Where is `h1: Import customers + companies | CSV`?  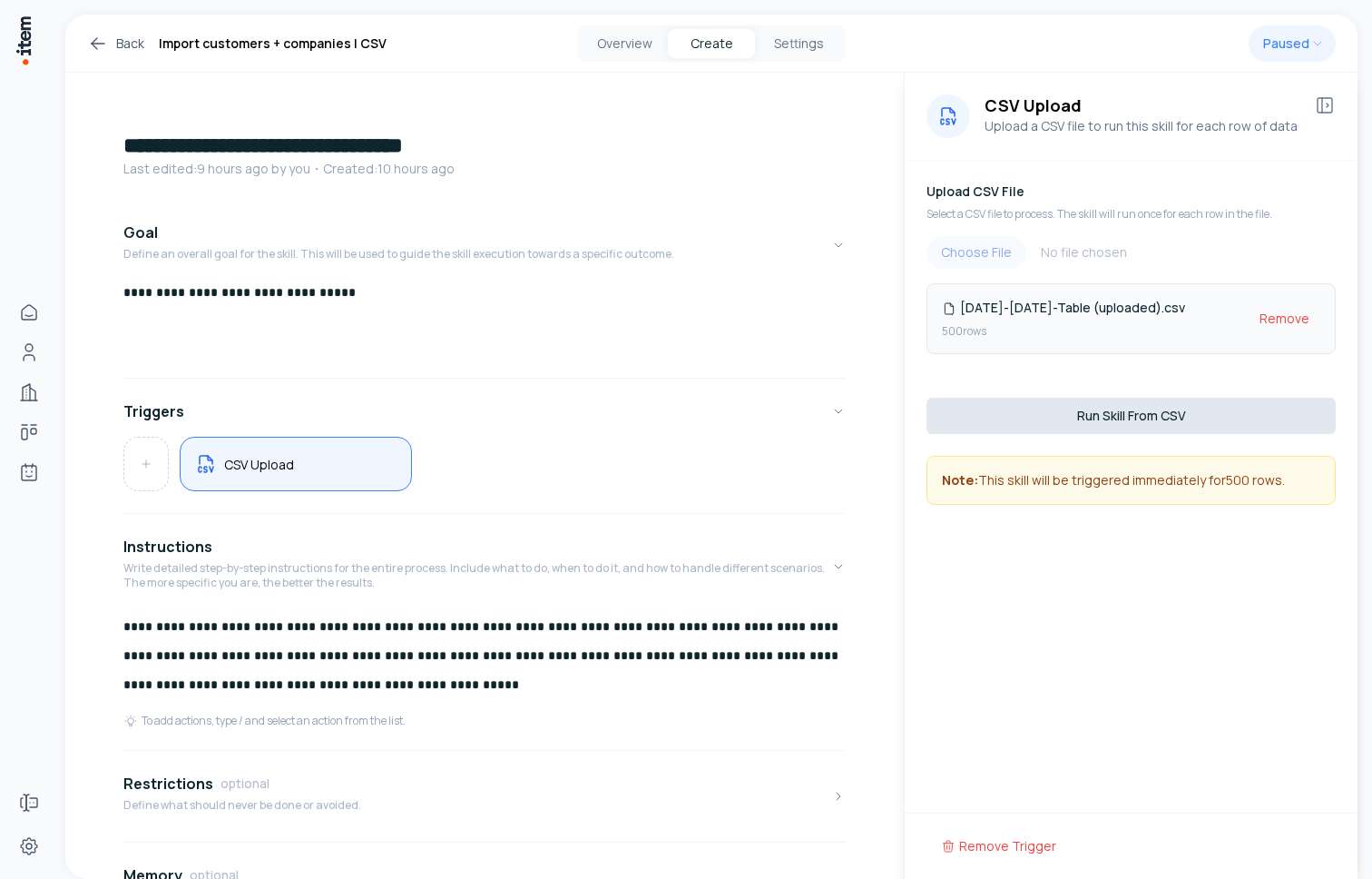 h1: Import customers + companies | CSV is located at coordinates (273, 44).